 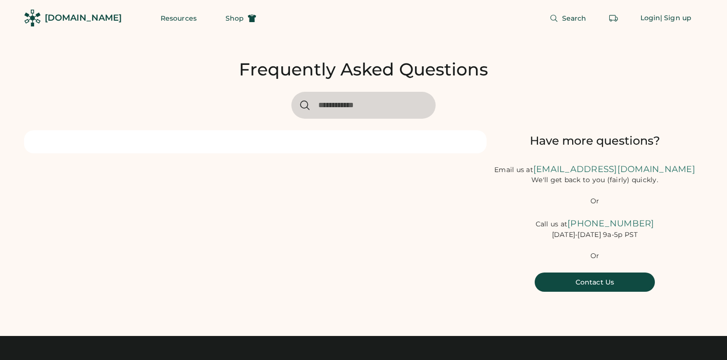 I want to click on span: Shop, so click(x=235, y=18).